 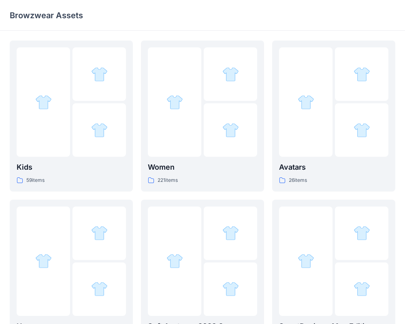 What do you see at coordinates (46, 15) in the screenshot?
I see `p: Browzwear Assets` at bounding box center [46, 15].